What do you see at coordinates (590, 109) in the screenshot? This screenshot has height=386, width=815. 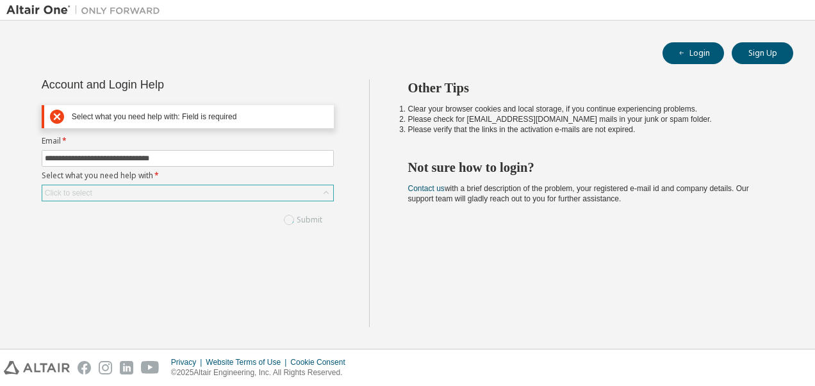 I see `li: Clear your browser cookies and local storage, if you continue experiencing problems.` at bounding box center [590, 109].